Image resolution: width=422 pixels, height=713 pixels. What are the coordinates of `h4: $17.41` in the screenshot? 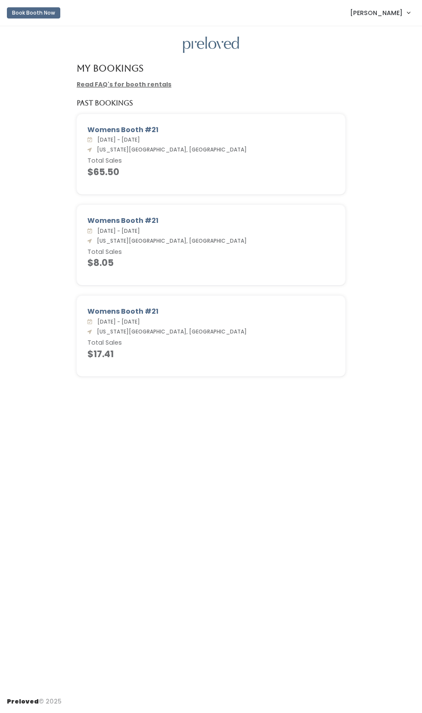 It's located at (211, 354).